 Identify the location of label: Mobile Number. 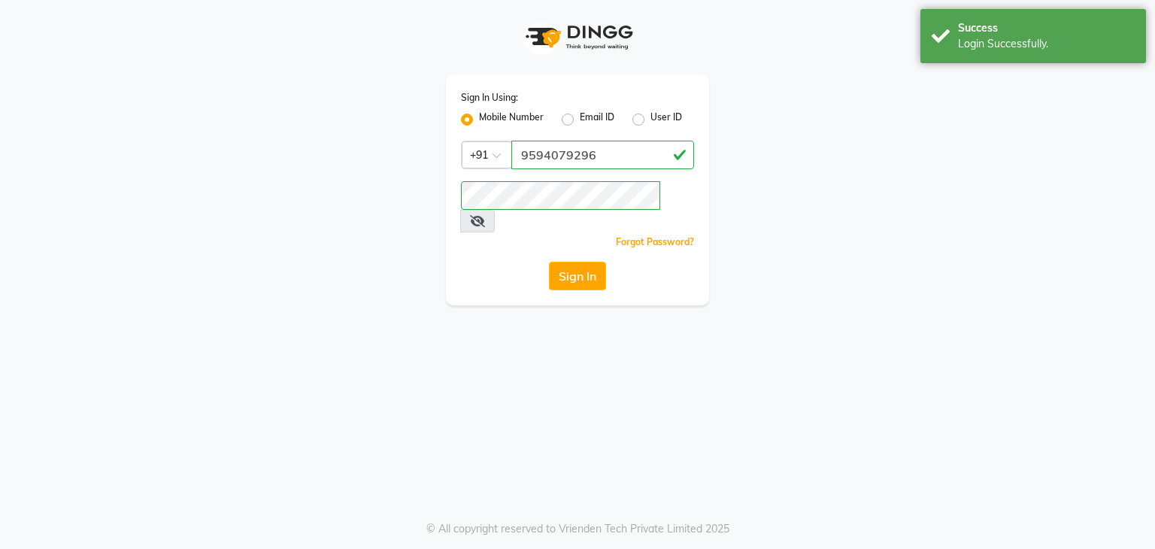
(511, 120).